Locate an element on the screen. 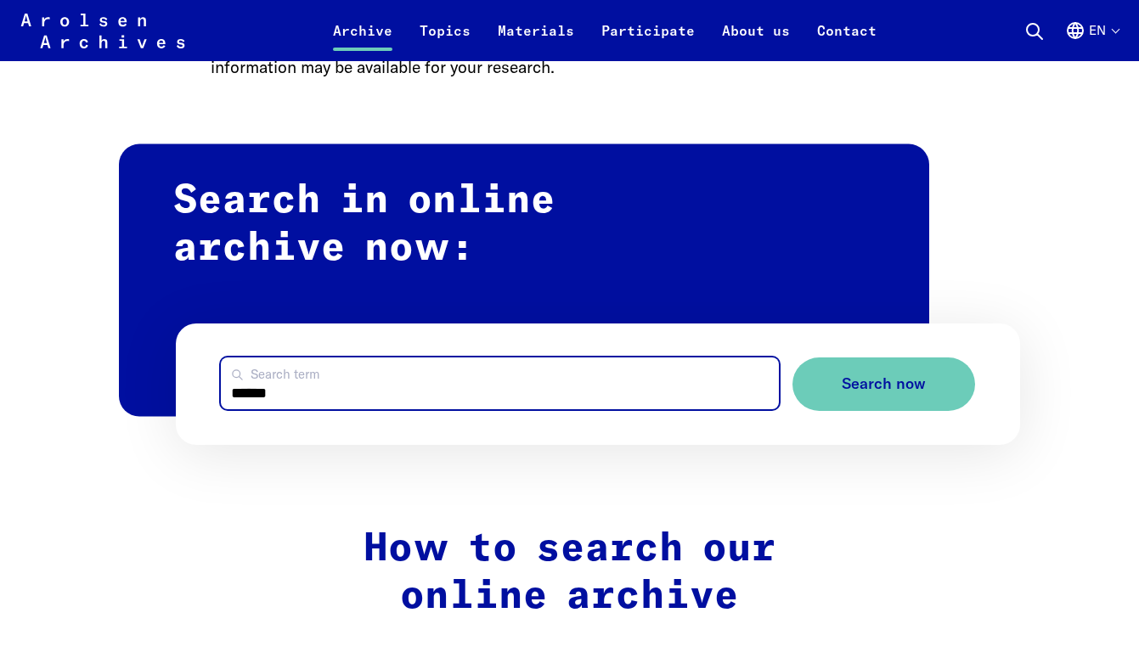 The width and height of the screenshot is (1139, 669). nav: Primary is located at coordinates (604, 31).